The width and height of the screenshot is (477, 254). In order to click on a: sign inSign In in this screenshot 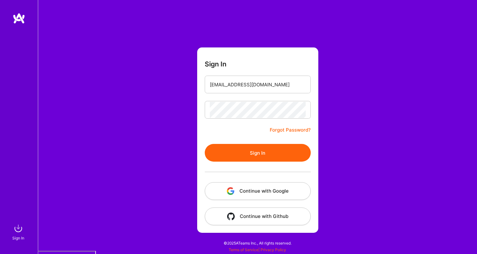, I will do `click(19, 231)`.